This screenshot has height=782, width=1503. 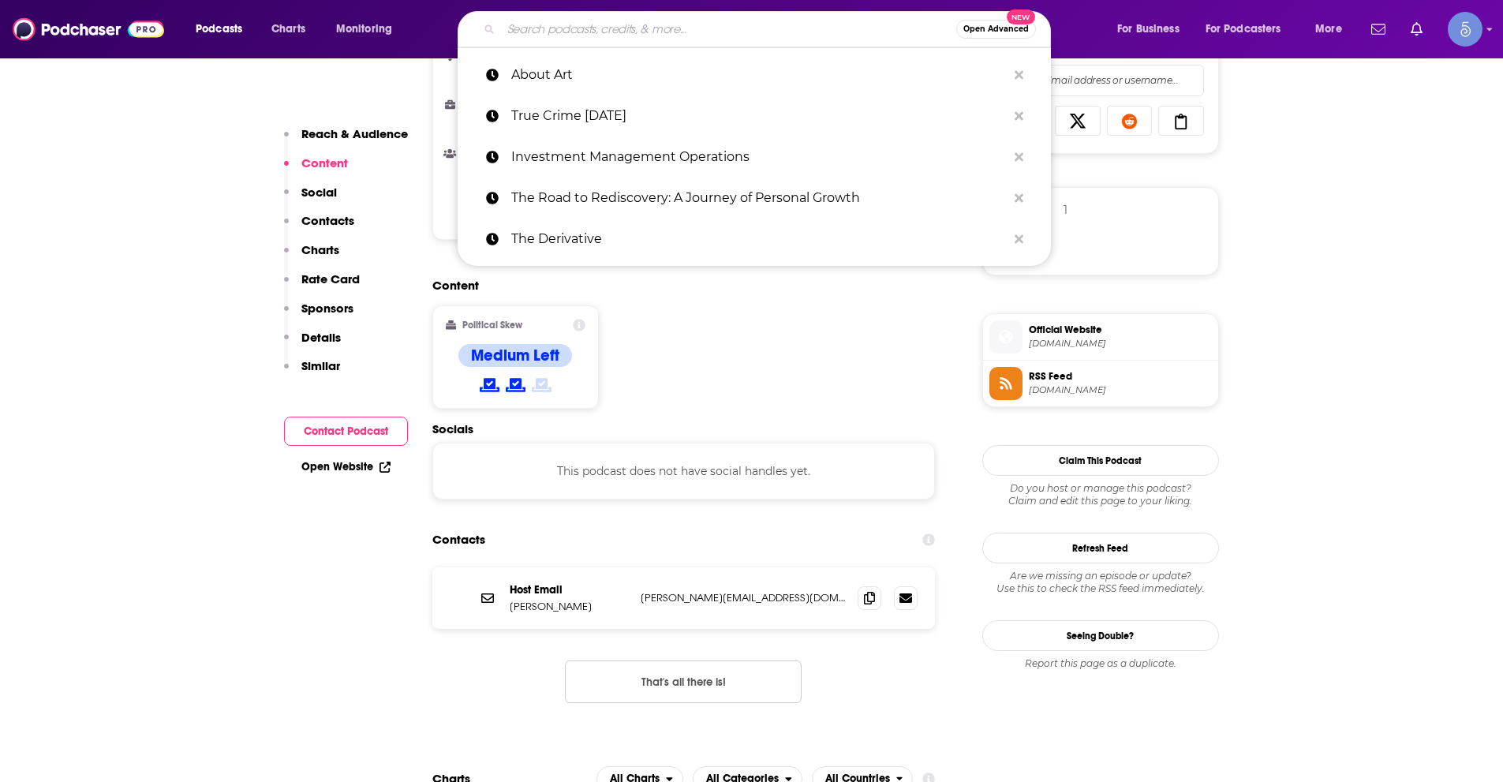 What do you see at coordinates (1100, 80) in the screenshot?
I see `input: Email address or username...` at bounding box center [1100, 80].